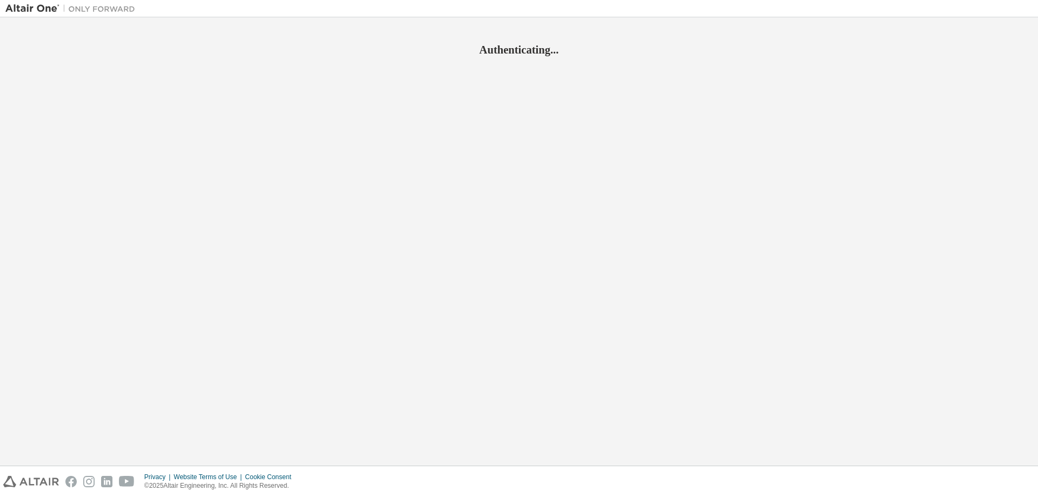 The image size is (1038, 497). What do you see at coordinates (519, 50) in the screenshot?
I see `h2: Authenticating...` at bounding box center [519, 50].